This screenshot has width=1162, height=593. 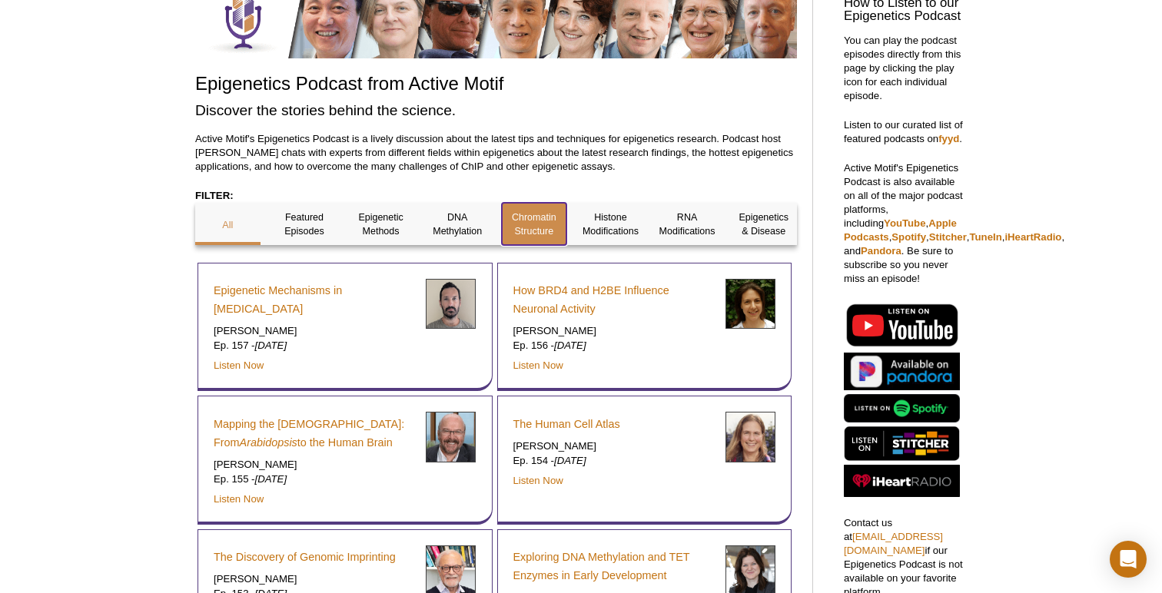 What do you see at coordinates (908, 237) in the screenshot?
I see `strong: Spotify` at bounding box center [908, 237].